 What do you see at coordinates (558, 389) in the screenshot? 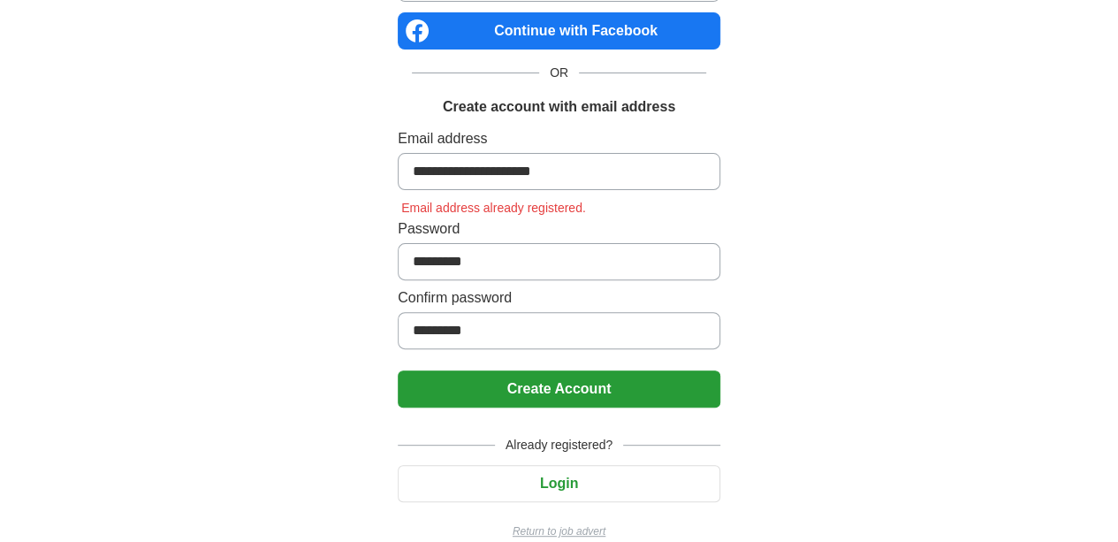
I see `button: Create Account` at bounding box center [558, 389].